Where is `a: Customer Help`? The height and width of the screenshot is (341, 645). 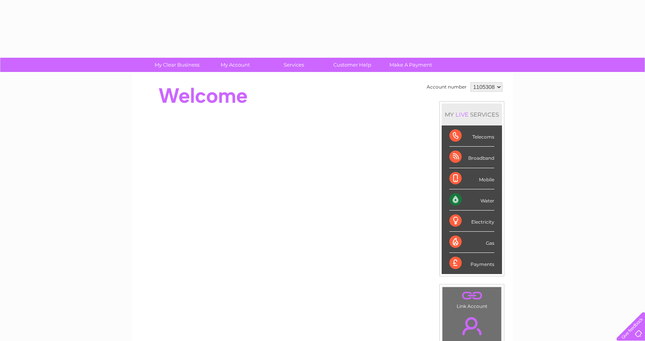 a: Customer Help is located at coordinates (352, 65).